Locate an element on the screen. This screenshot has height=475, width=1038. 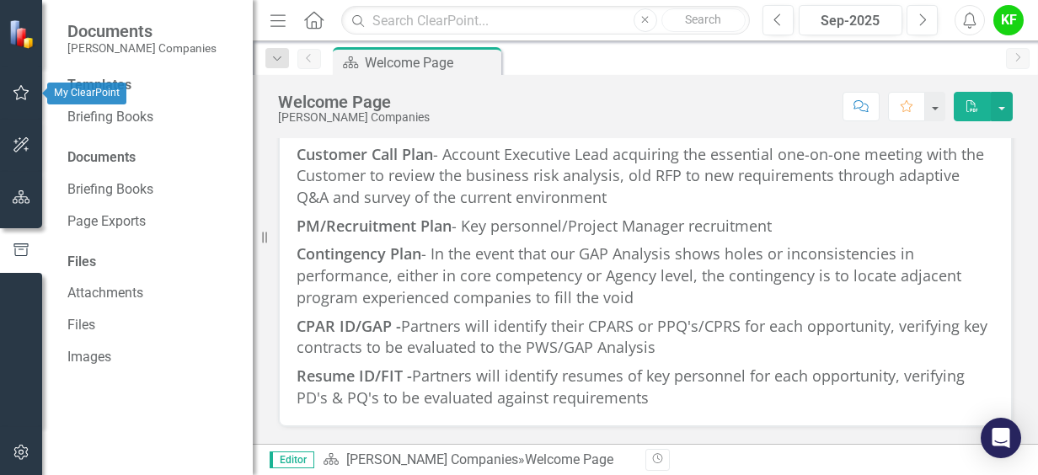
div: Sep-2025 is located at coordinates (850, 21).